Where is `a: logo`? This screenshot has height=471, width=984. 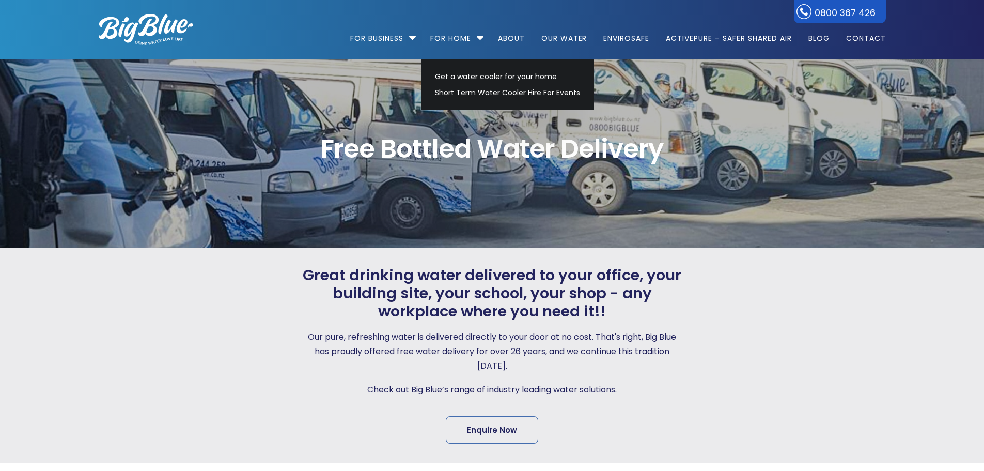 a: logo is located at coordinates (146, 29).